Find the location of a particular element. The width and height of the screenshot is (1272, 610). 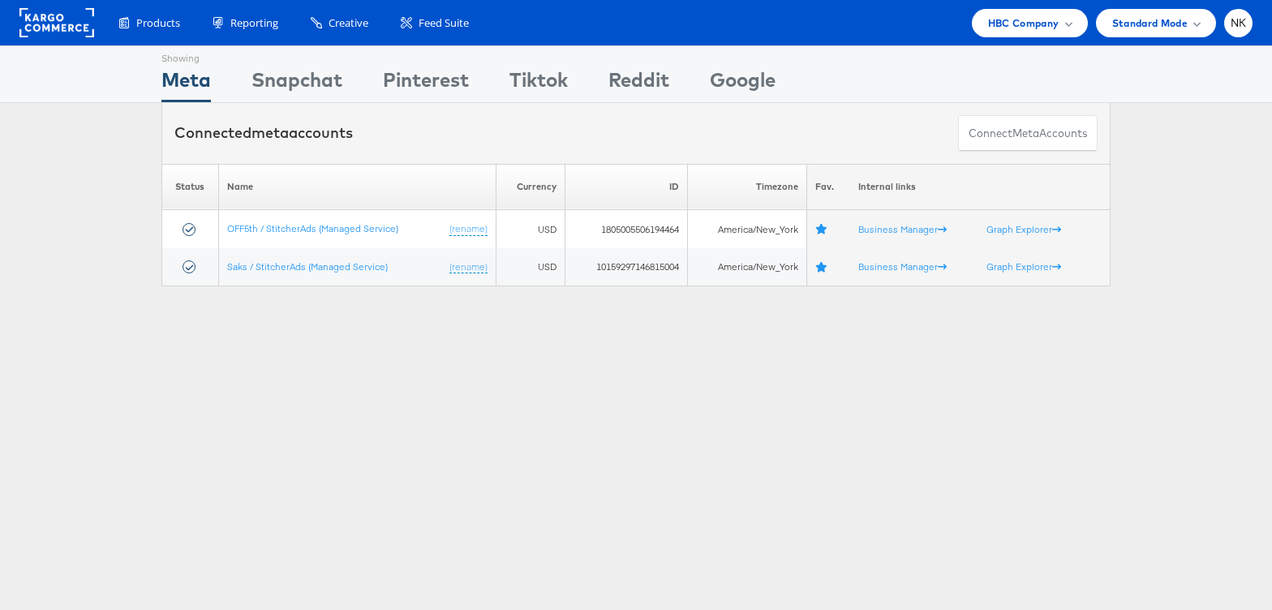

td: 1805005506194464 is located at coordinates (626, 229).